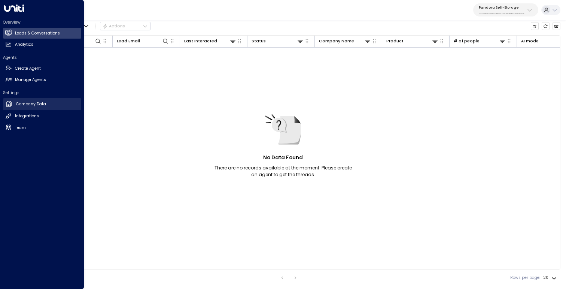 The image size is (566, 289). Describe the element at coordinates (27, 116) in the screenshot. I see `h2: Integrations` at that location.